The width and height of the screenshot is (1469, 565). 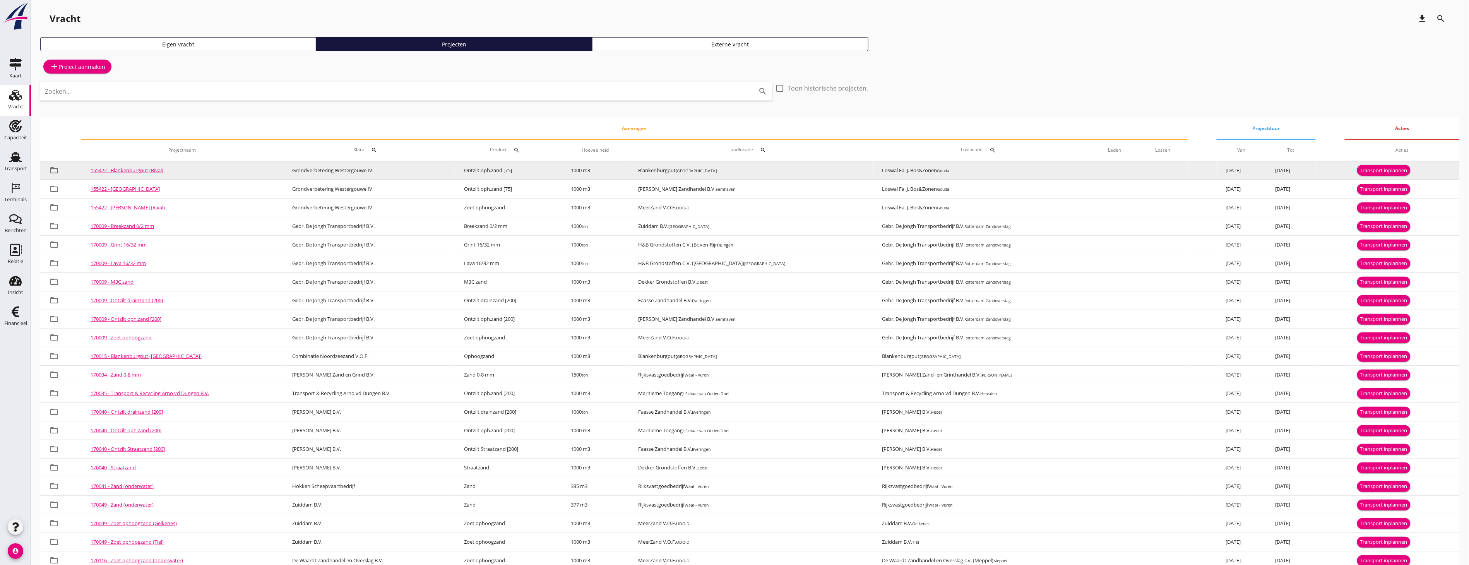 I want to click on td: Ophoogzand, so click(x=508, y=356).